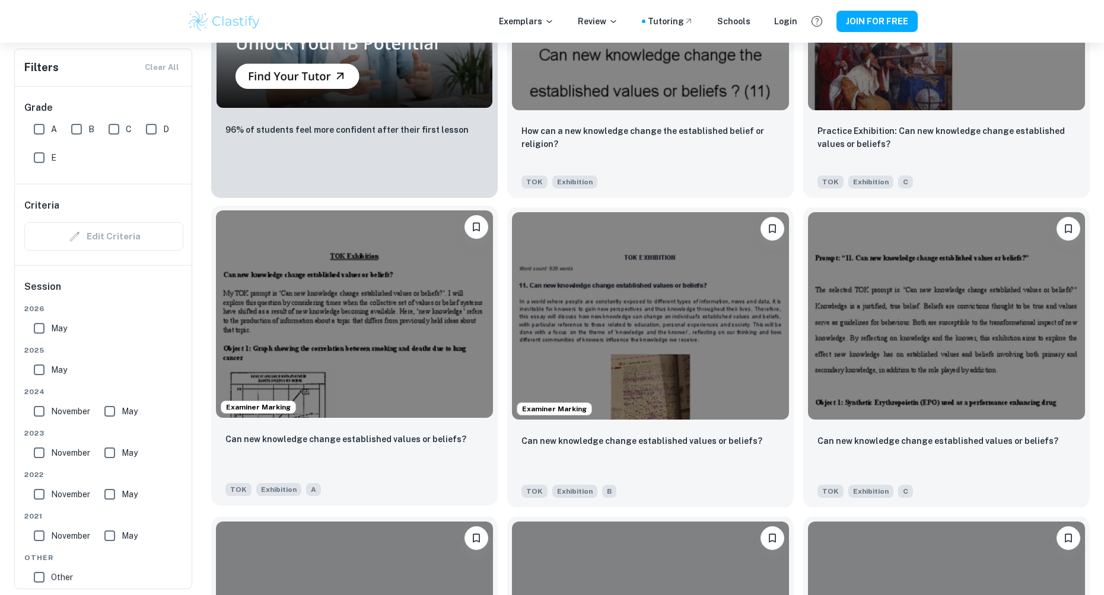 The image size is (1104, 595). I want to click on div: Criteria filters are unavailable when searching by topic, so click(104, 237).